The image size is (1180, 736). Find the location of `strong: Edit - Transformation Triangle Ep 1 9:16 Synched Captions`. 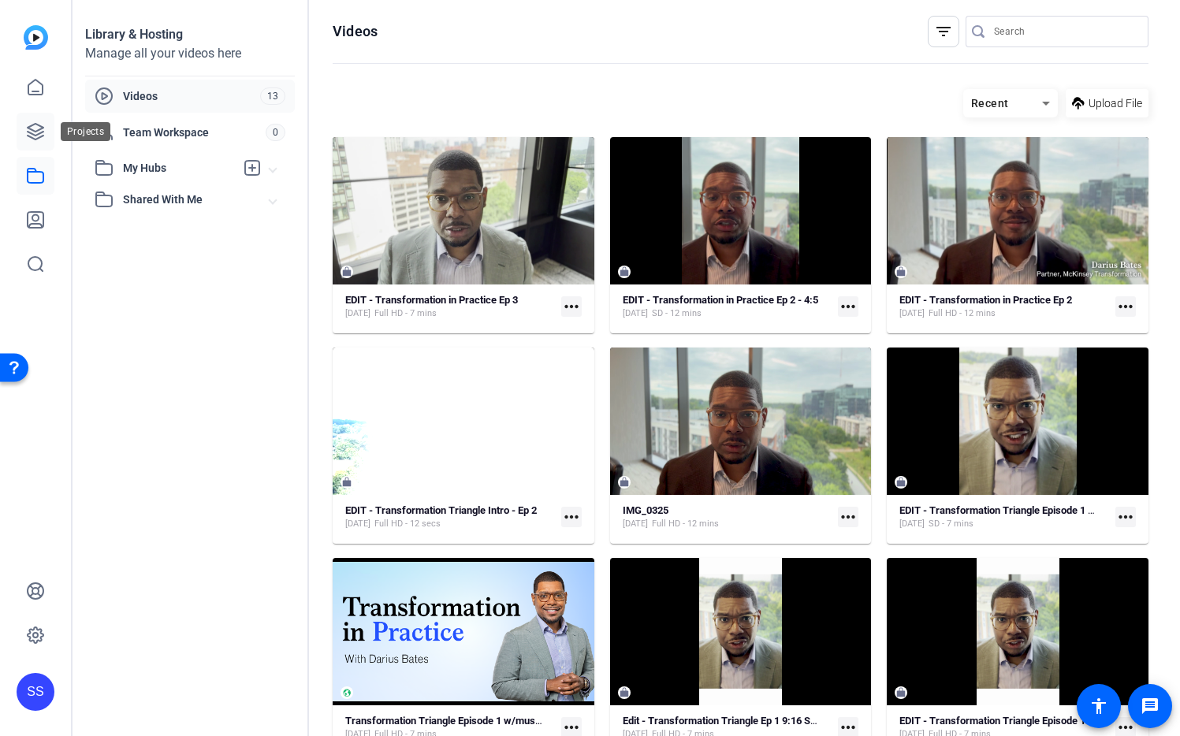

strong: Edit - Transformation Triangle Ep 1 9:16 Synched Captions is located at coordinates (755, 721).